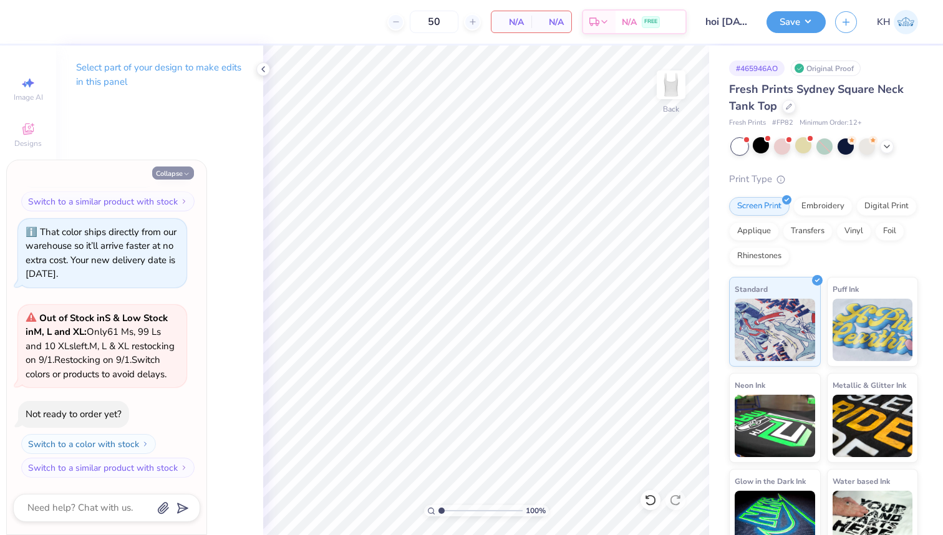  I want to click on div: Original Proof, so click(826, 68).